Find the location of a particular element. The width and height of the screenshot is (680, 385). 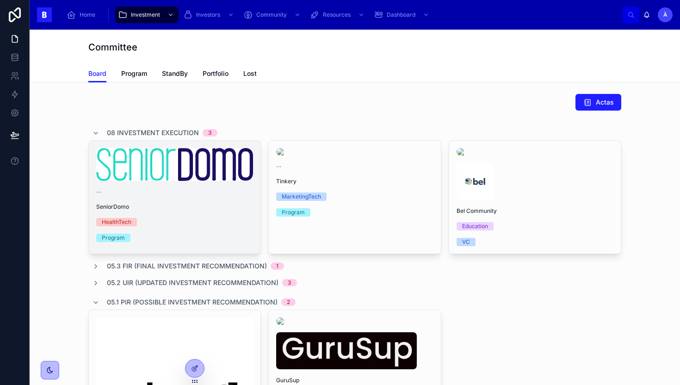

a: --SeniorDomoHealthTechProgram is located at coordinates (174, 197).